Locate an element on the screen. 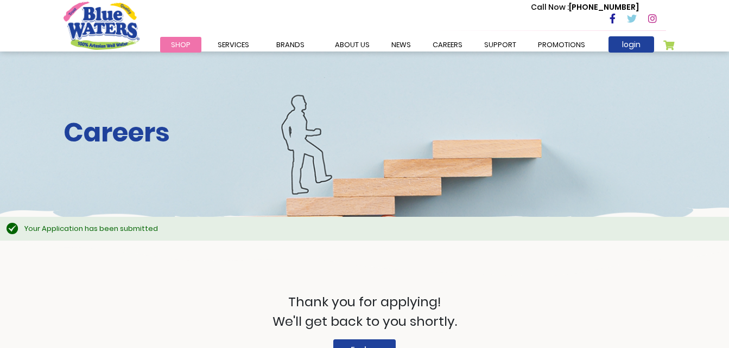  a: store logo is located at coordinates (101, 26).